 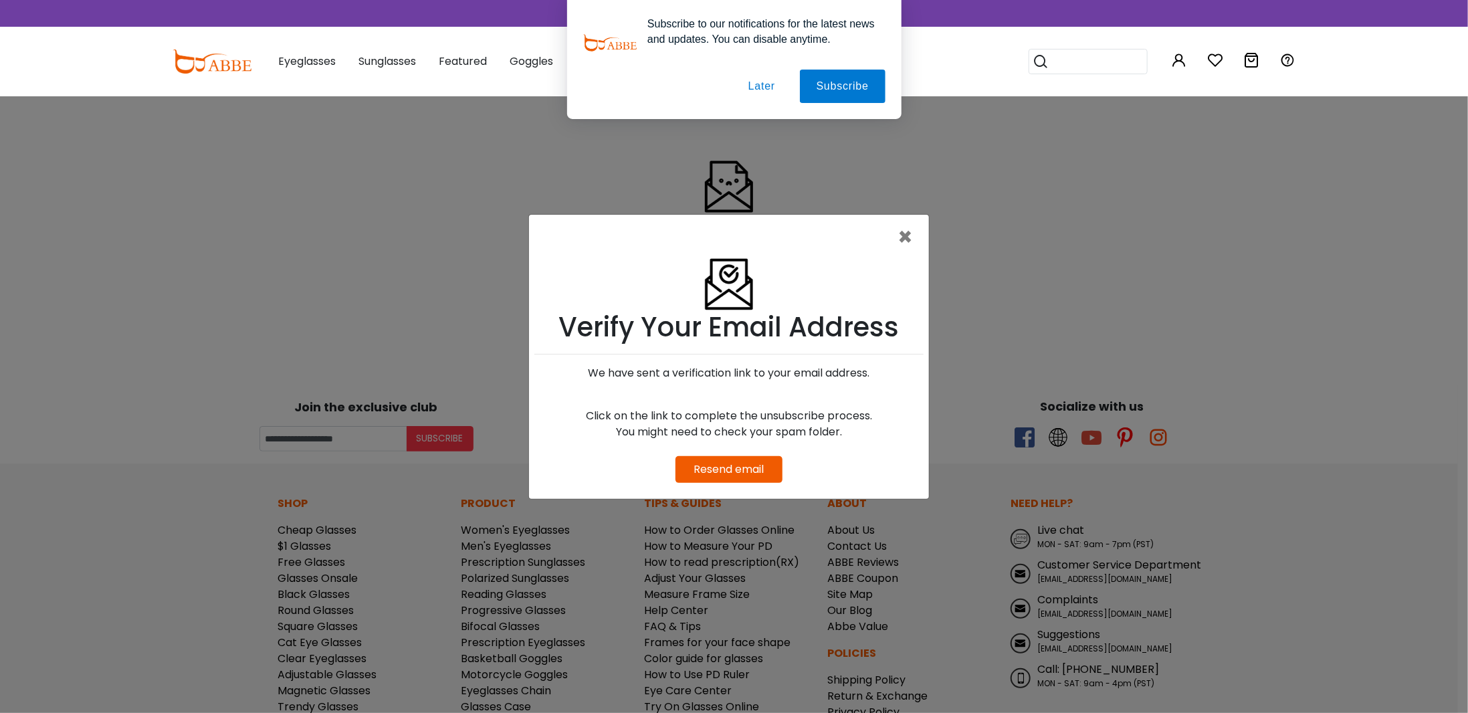 I want to click on button: Close, so click(x=907, y=237).